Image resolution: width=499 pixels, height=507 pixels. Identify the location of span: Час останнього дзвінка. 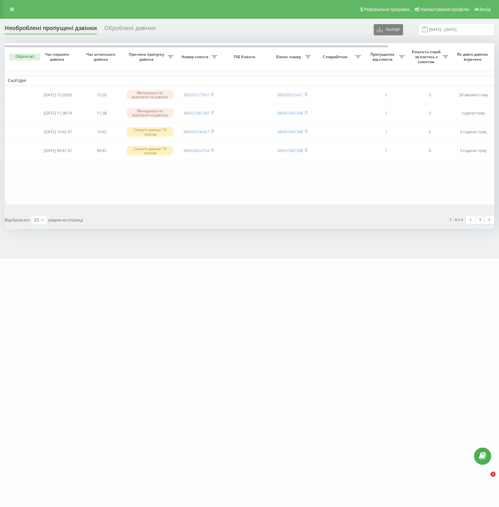
(102, 57).